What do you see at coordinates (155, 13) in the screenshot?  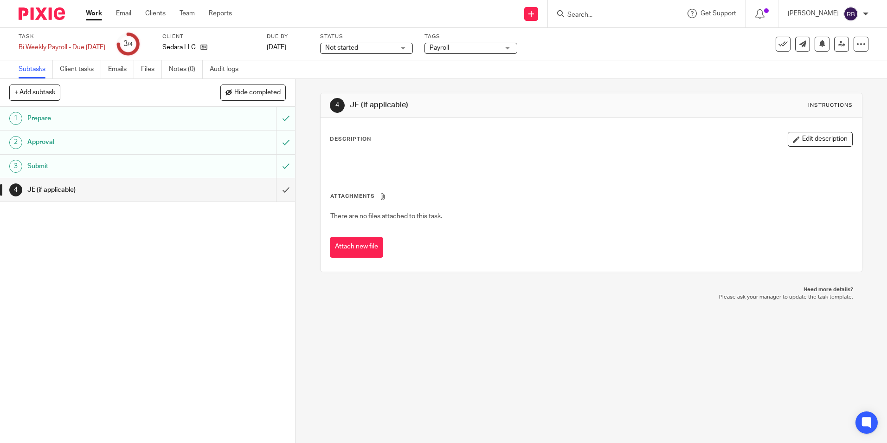 I see `a: Clients` at bounding box center [155, 13].